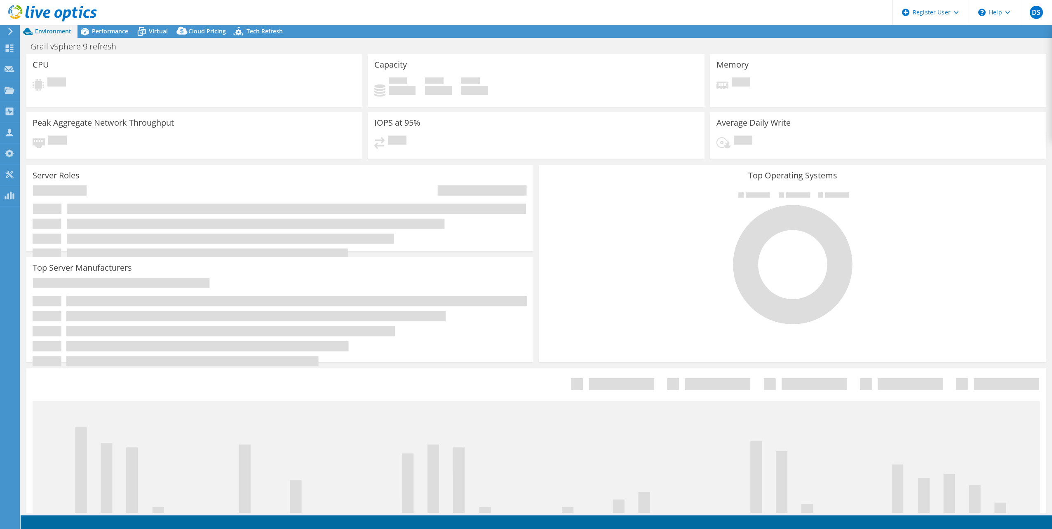  Describe the element at coordinates (78, 47) in the screenshot. I see `h1: Grail vSphere 9 refresh` at that location.